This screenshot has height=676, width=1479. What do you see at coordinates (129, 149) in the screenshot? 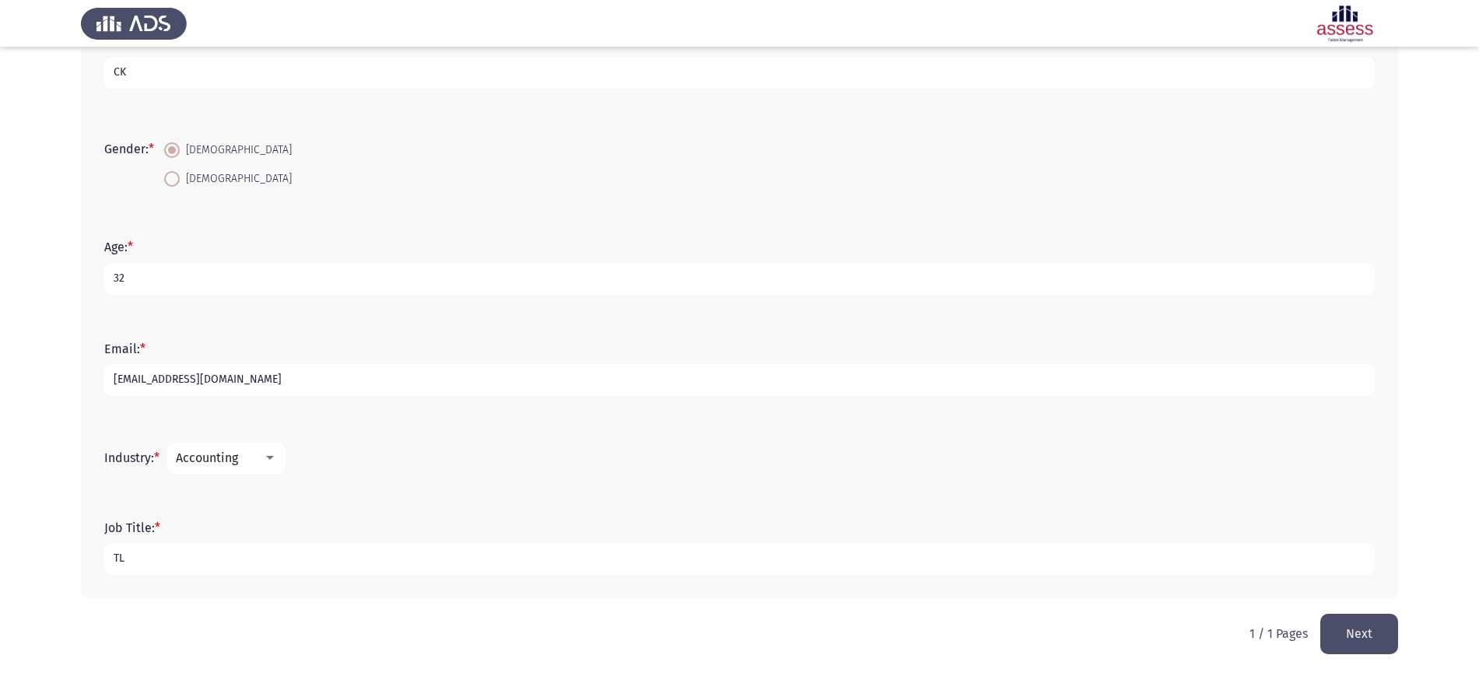
I see `label: Gender:` at bounding box center [129, 149].